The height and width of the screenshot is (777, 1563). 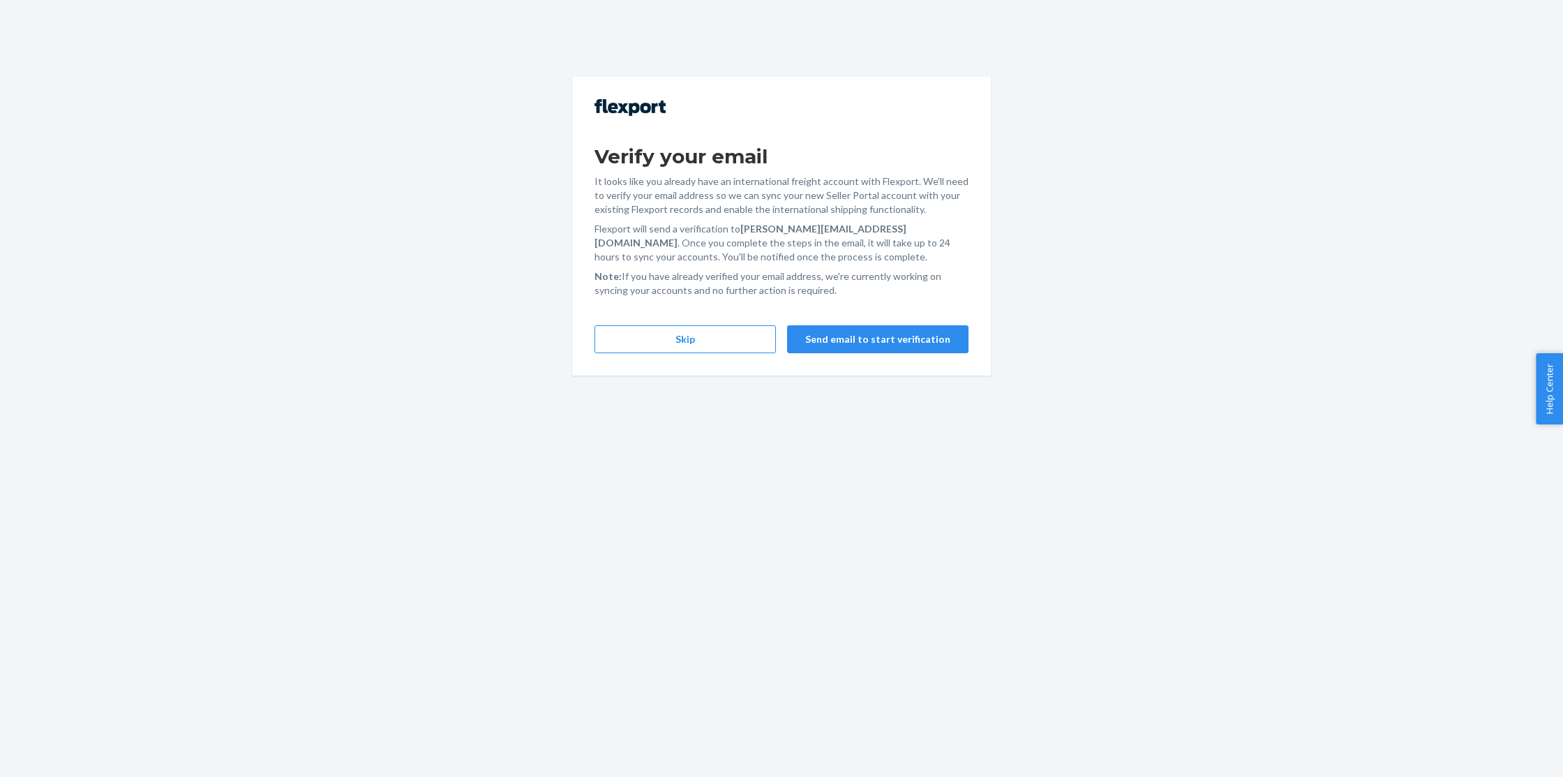 I want to click on img: Flexport logo, so click(x=630, y=107).